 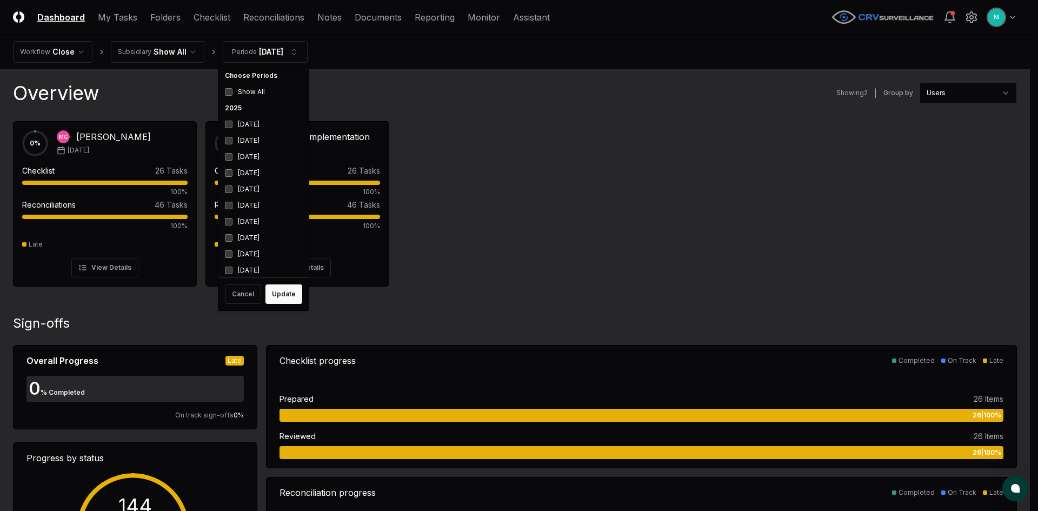 I want to click on div: Show All, so click(x=263, y=92).